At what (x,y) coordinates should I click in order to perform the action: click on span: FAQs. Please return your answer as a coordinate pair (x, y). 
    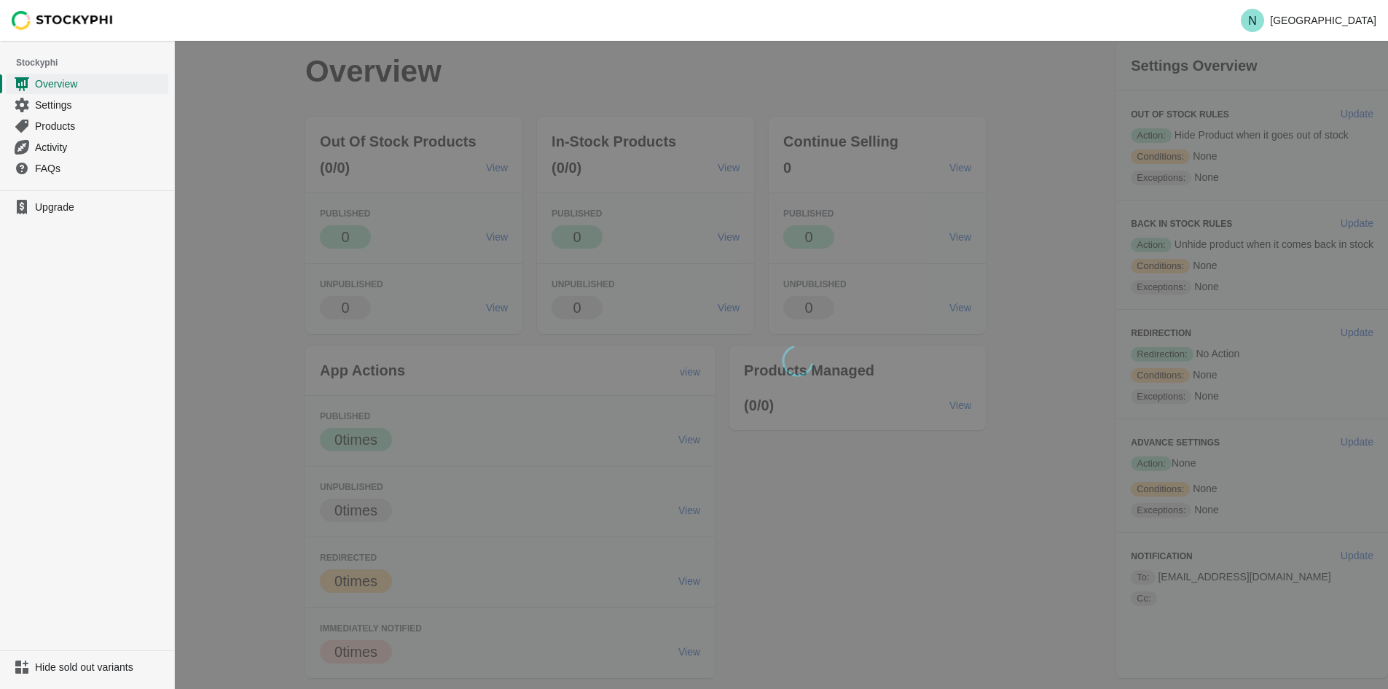
    Looking at the image, I should click on (100, 168).